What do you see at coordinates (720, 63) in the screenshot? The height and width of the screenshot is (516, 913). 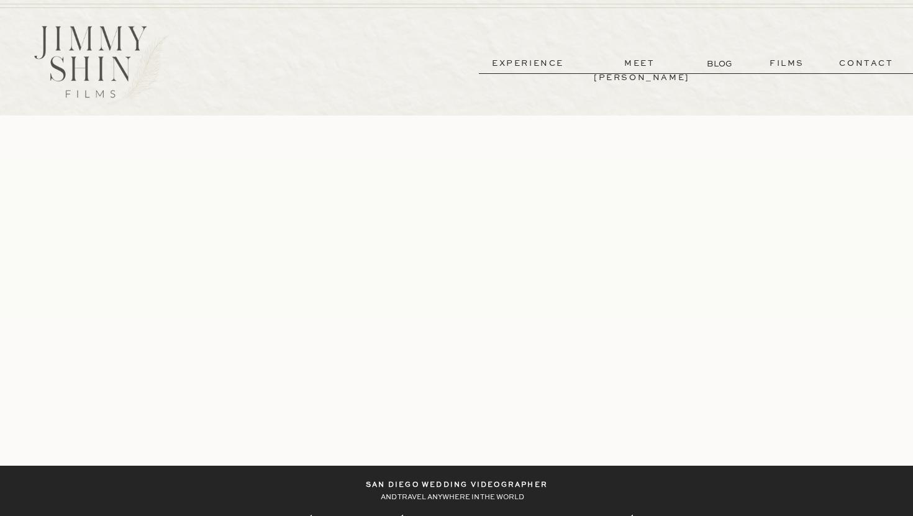 I see `a: BLOG` at bounding box center [720, 63].